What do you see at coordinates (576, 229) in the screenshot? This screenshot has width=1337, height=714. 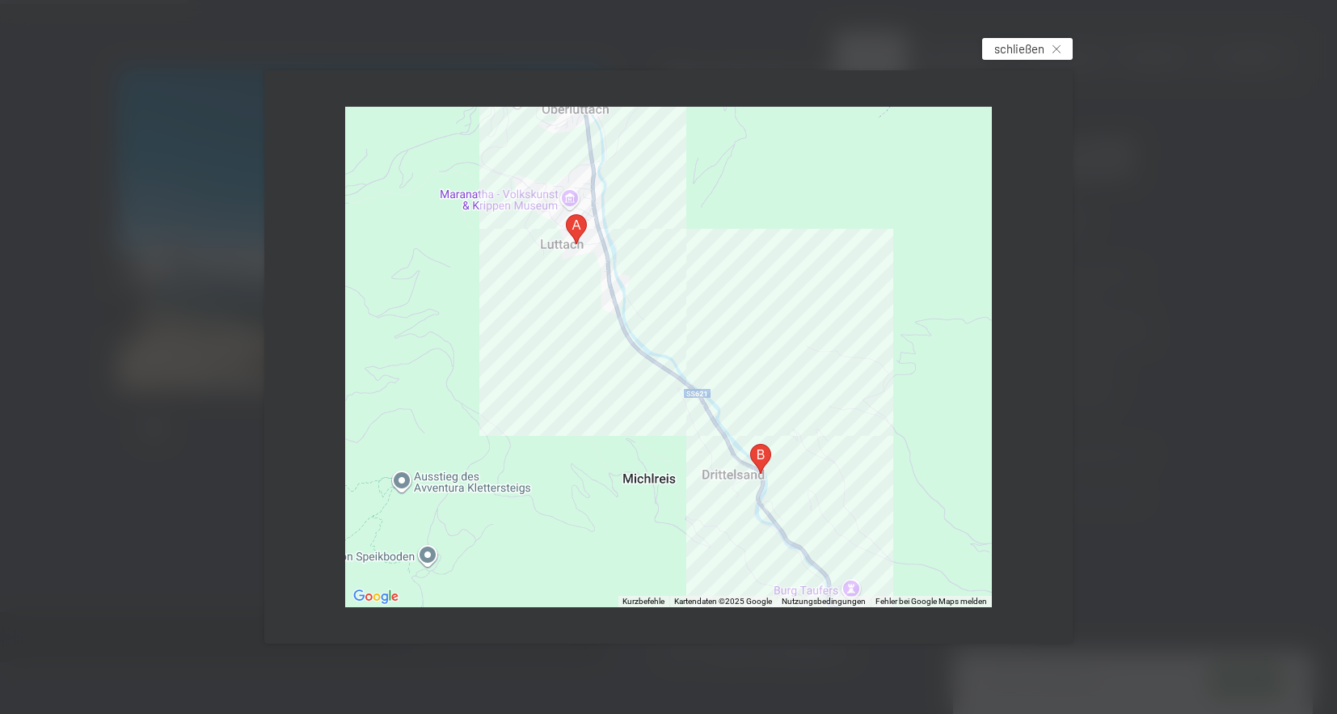 I see `div: Dorfstraße, 11, 39030 Luttach, Autonome Provinz Bozen - Südtirol, Italien` at bounding box center [576, 229].